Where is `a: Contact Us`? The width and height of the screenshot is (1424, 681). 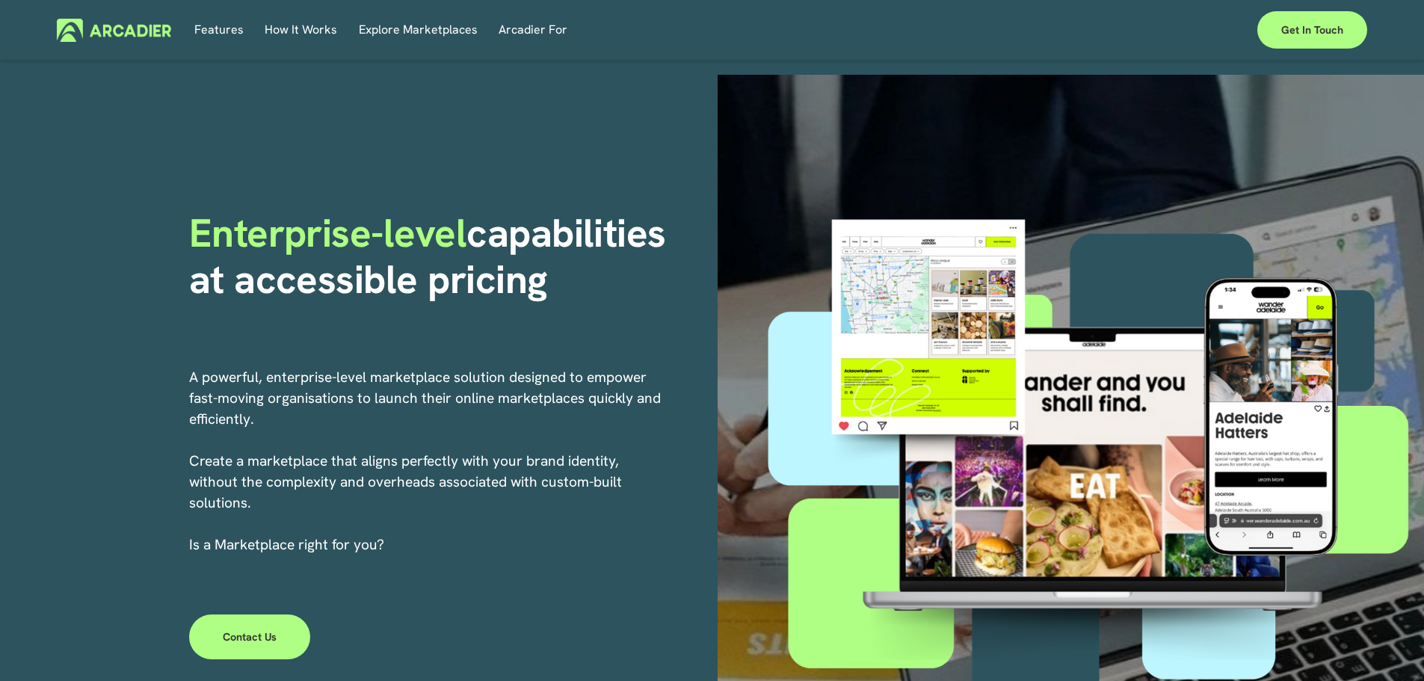 a: Contact Us is located at coordinates (250, 637).